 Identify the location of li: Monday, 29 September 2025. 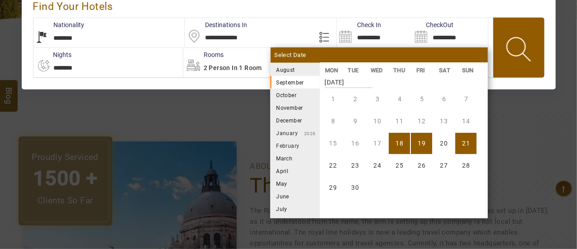
(333, 188).